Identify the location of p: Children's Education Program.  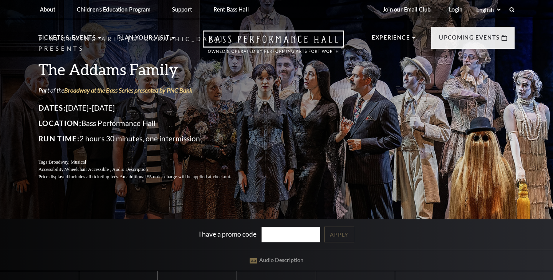
(114, 9).